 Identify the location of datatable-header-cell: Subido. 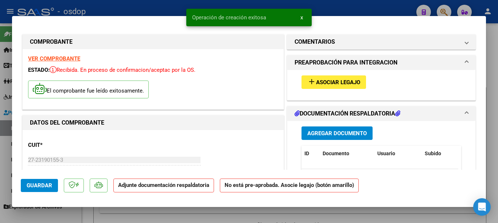
(440, 153).